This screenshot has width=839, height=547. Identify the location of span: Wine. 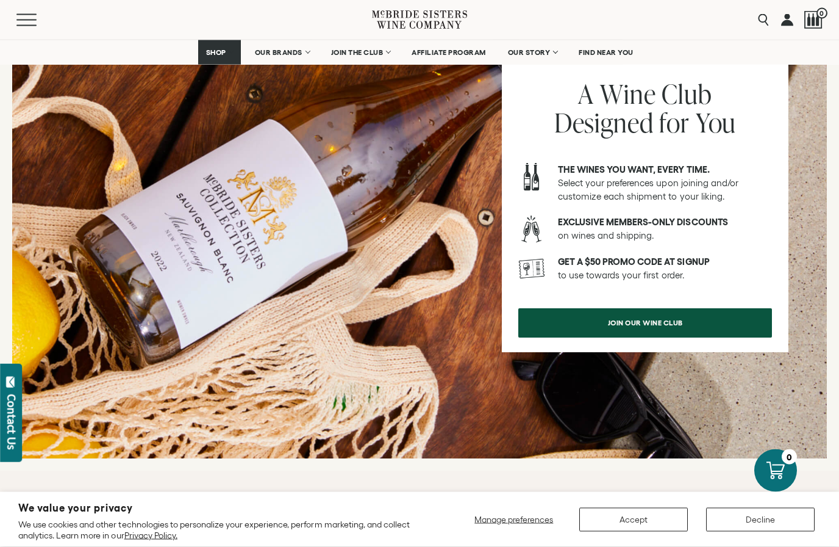
(628, 94).